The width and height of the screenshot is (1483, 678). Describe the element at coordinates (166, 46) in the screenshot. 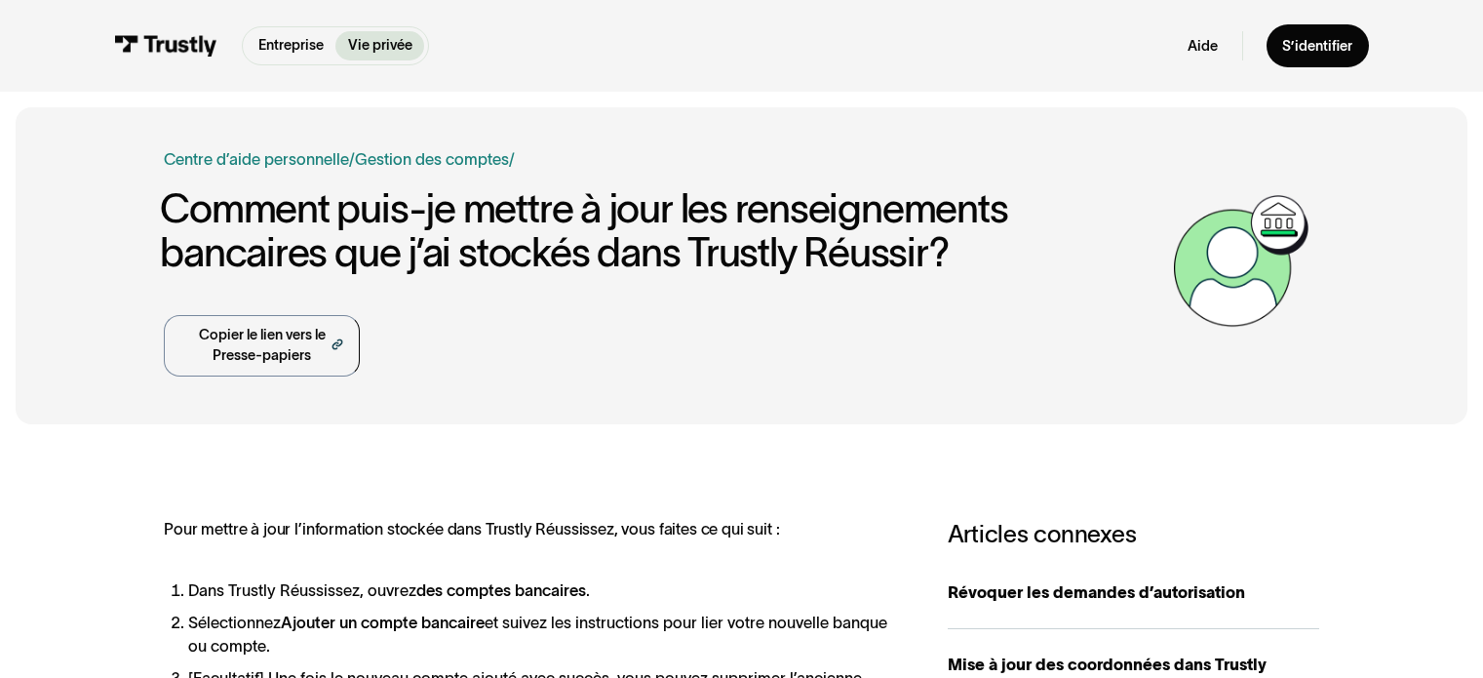

I see `img: Trustly Logo` at that location.